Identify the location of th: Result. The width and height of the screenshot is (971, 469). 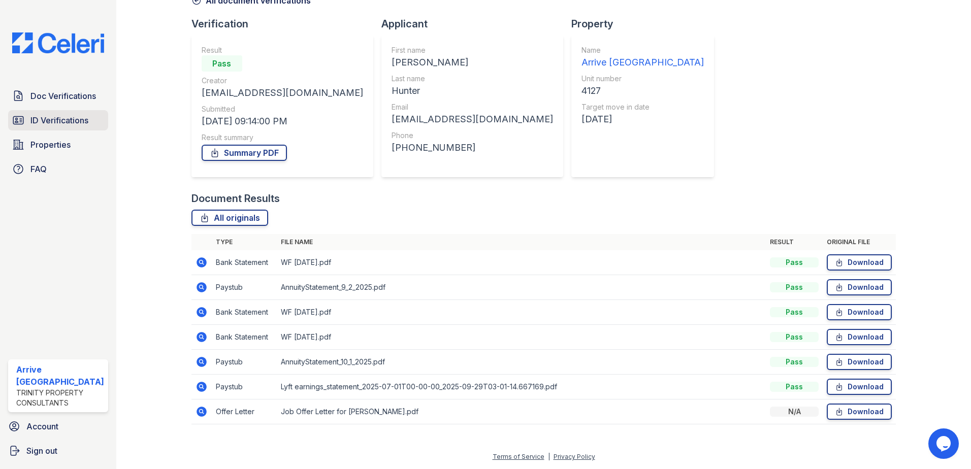
(794, 242).